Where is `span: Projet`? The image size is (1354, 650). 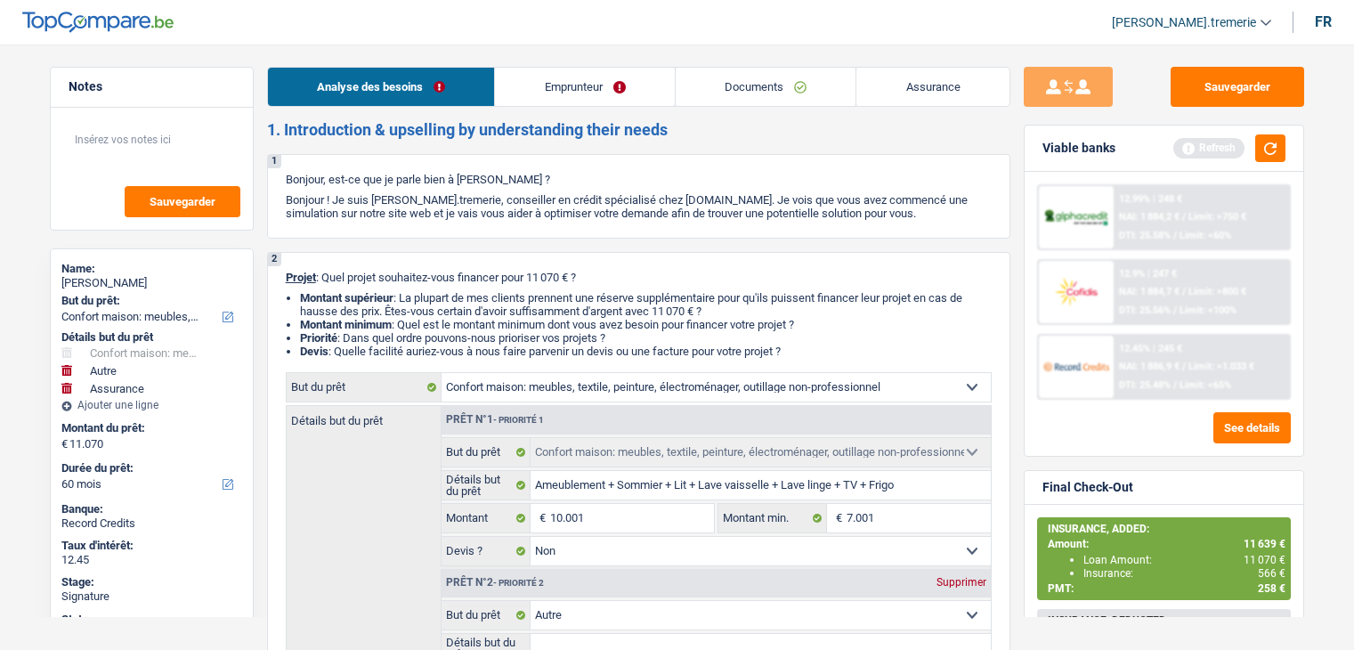
span: Projet is located at coordinates (301, 277).